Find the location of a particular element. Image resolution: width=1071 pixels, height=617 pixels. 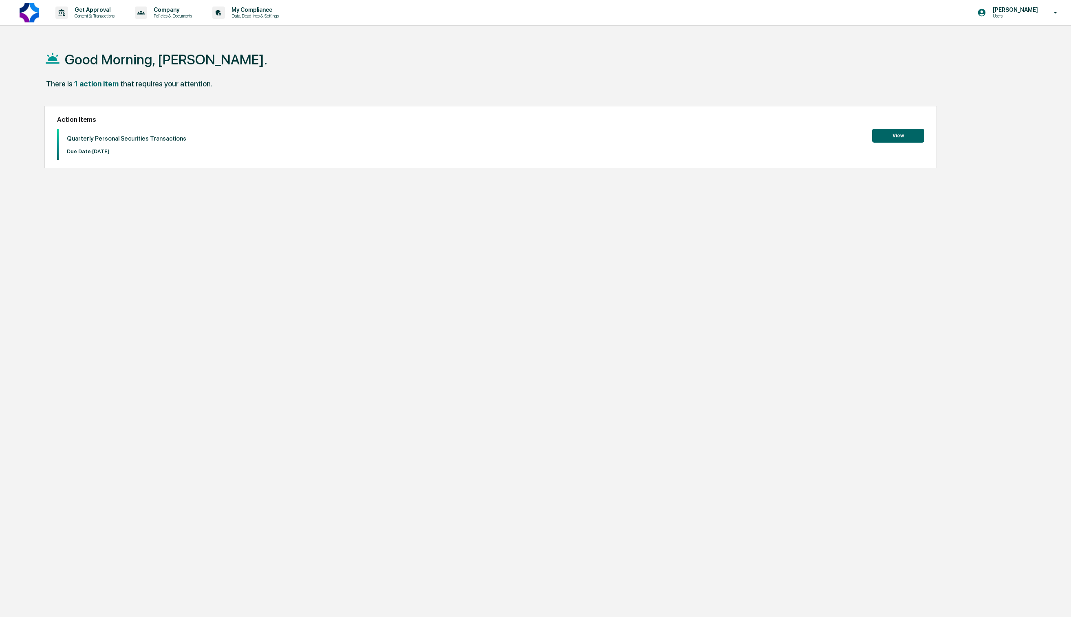

p: Company is located at coordinates (172, 10).